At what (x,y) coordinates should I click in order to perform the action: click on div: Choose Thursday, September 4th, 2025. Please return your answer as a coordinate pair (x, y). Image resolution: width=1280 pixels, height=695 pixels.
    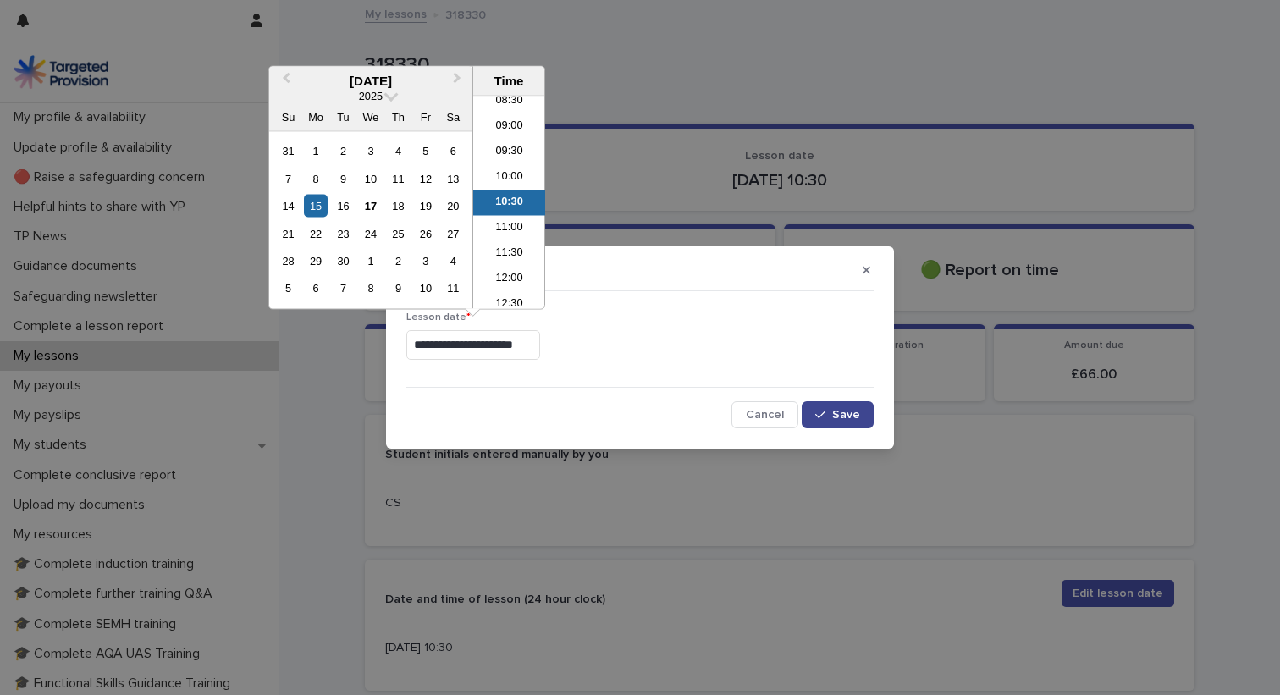
    Looking at the image, I should click on (398, 151).